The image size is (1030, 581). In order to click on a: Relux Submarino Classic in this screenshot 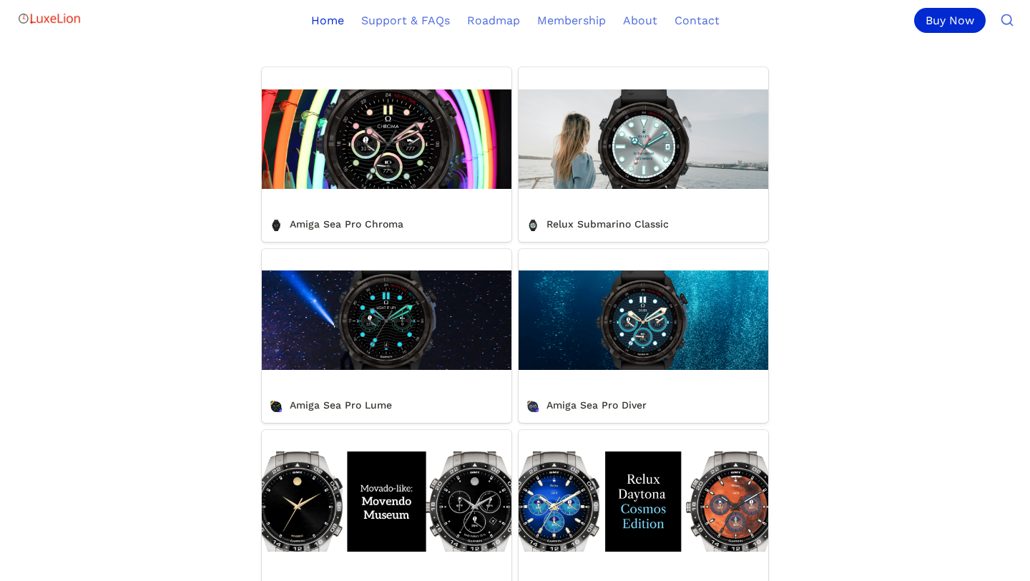, I will do `click(643, 154)`.